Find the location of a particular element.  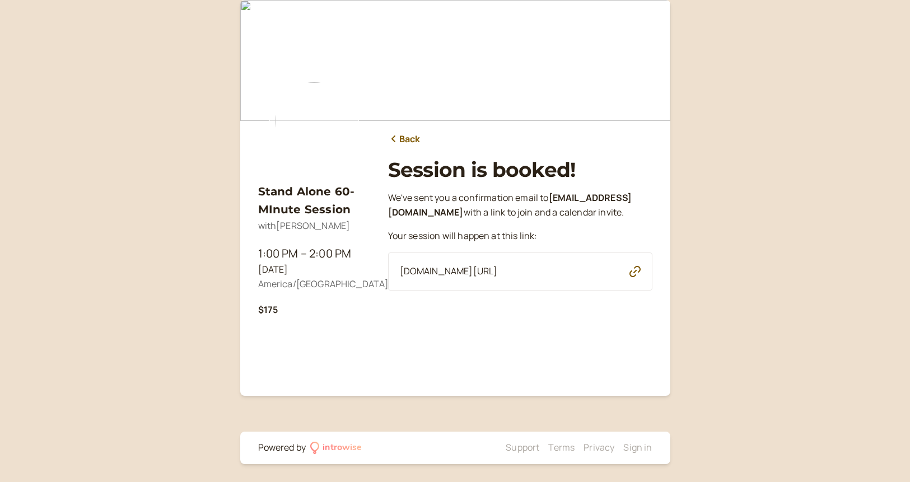

div: introwise is located at coordinates (342, 448).